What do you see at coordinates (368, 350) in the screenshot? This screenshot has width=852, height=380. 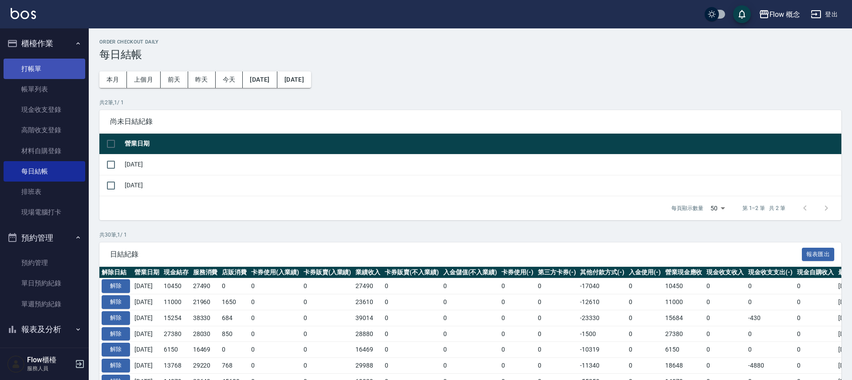 I see `td: 16469` at bounding box center [368, 350].